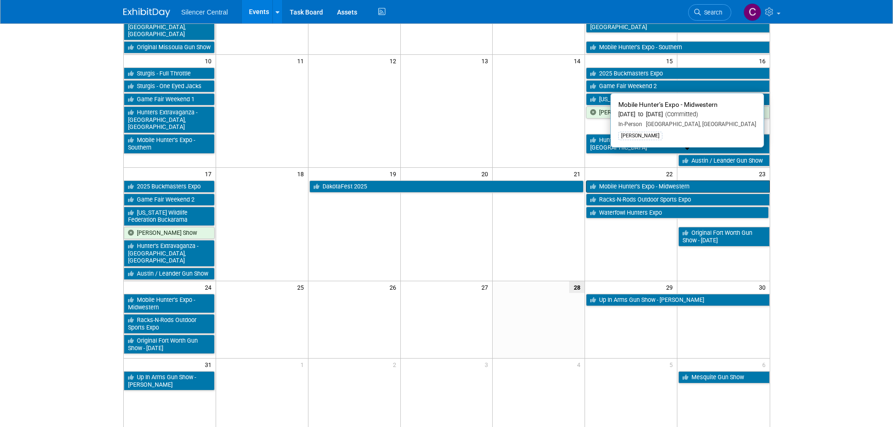  Describe the element at coordinates (210, 287) in the screenshot. I see `span: 24` at that location.